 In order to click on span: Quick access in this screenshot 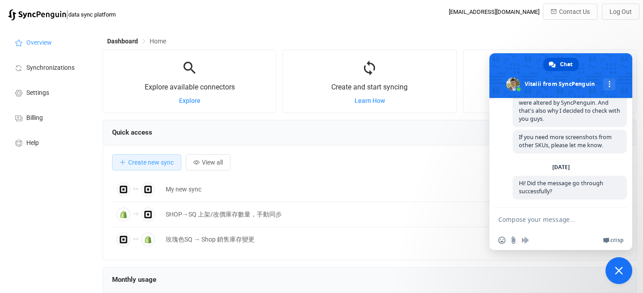, I will do `click(132, 132)`.